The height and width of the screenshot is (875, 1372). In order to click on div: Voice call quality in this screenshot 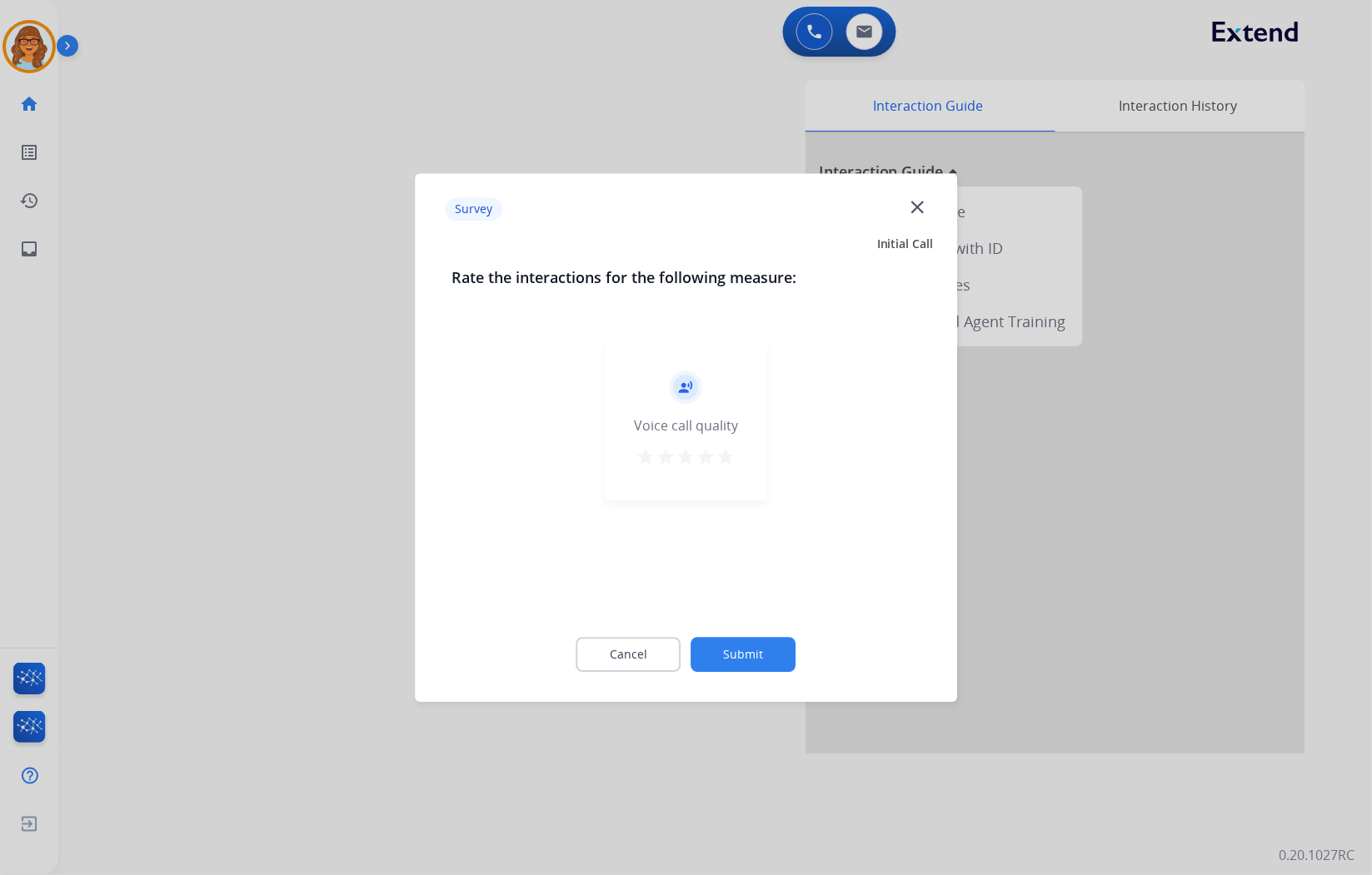, I will do `click(685, 426)`.